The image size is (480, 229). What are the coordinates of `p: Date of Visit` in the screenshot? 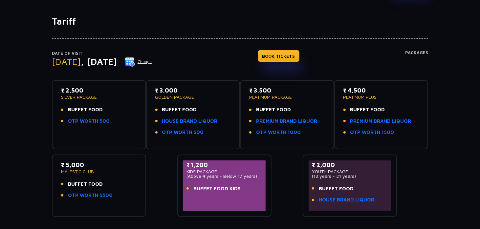 It's located at (102, 54).